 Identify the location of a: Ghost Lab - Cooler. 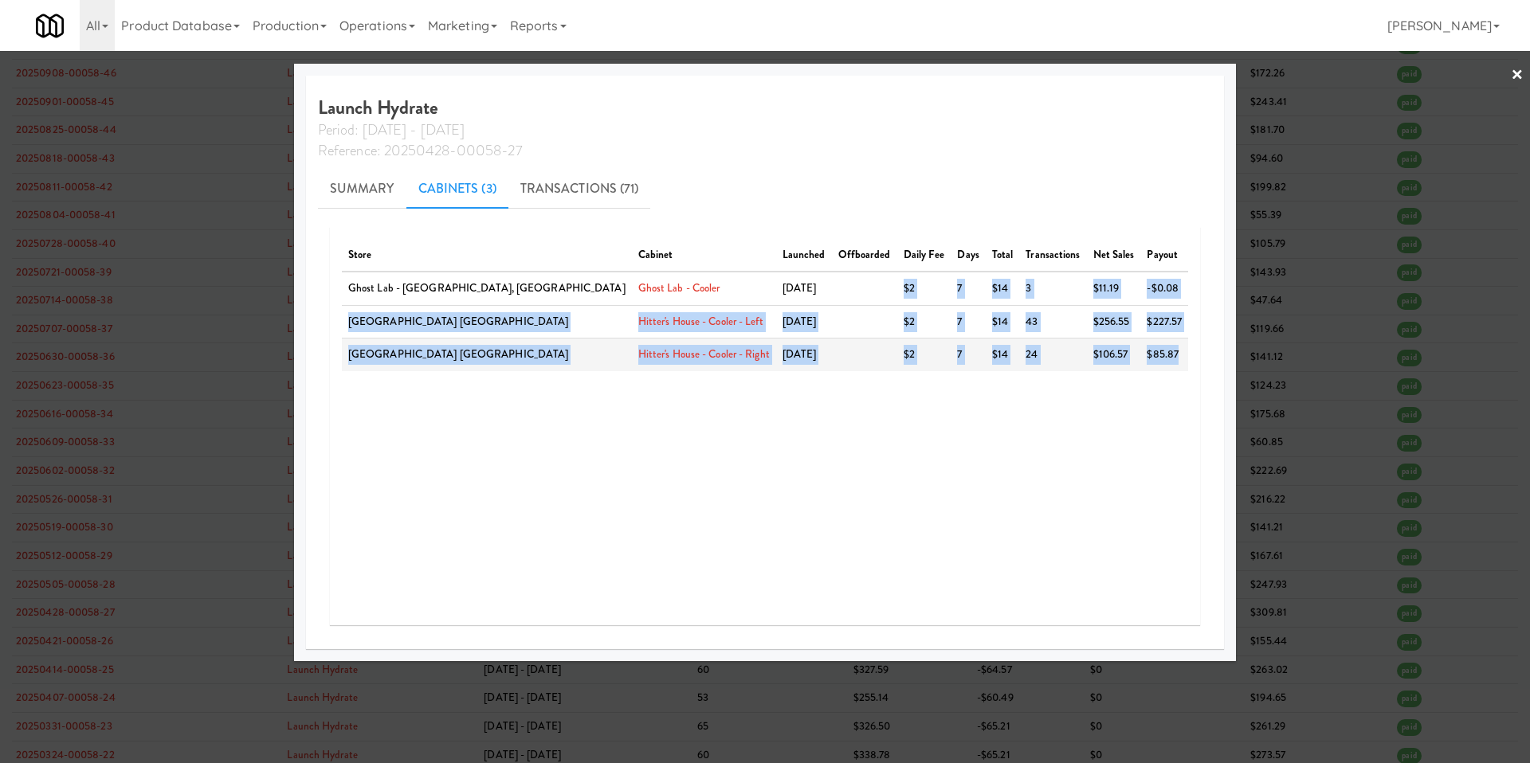
(679, 288).